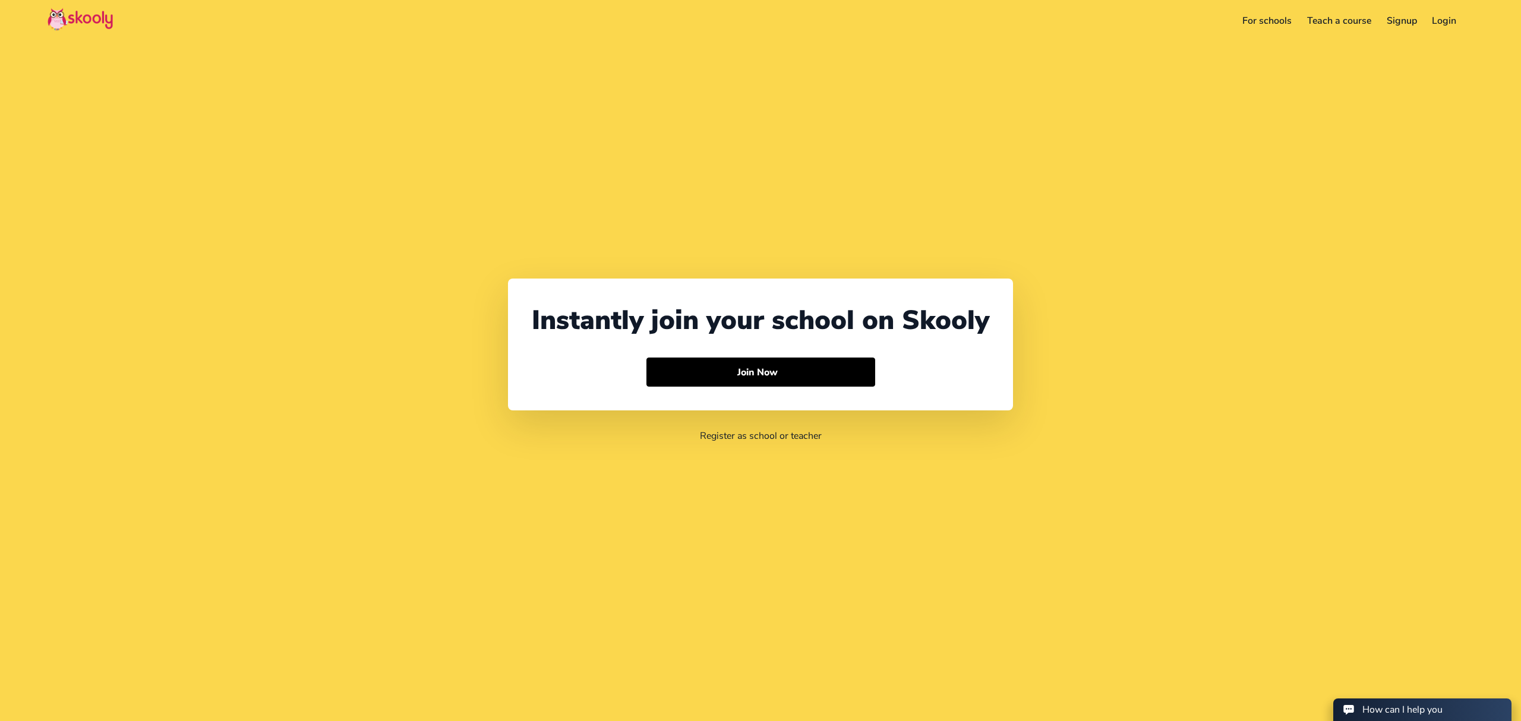  What do you see at coordinates (760, 436) in the screenshot?
I see `a: Register as school or teacher` at bounding box center [760, 436].